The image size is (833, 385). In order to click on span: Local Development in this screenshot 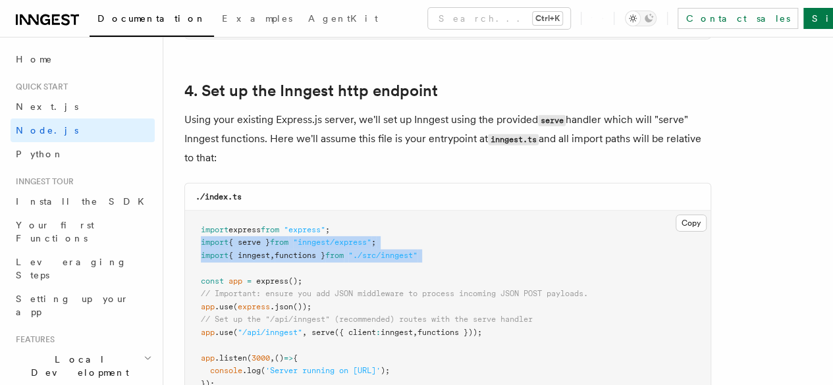, I will do `click(77, 366)`.